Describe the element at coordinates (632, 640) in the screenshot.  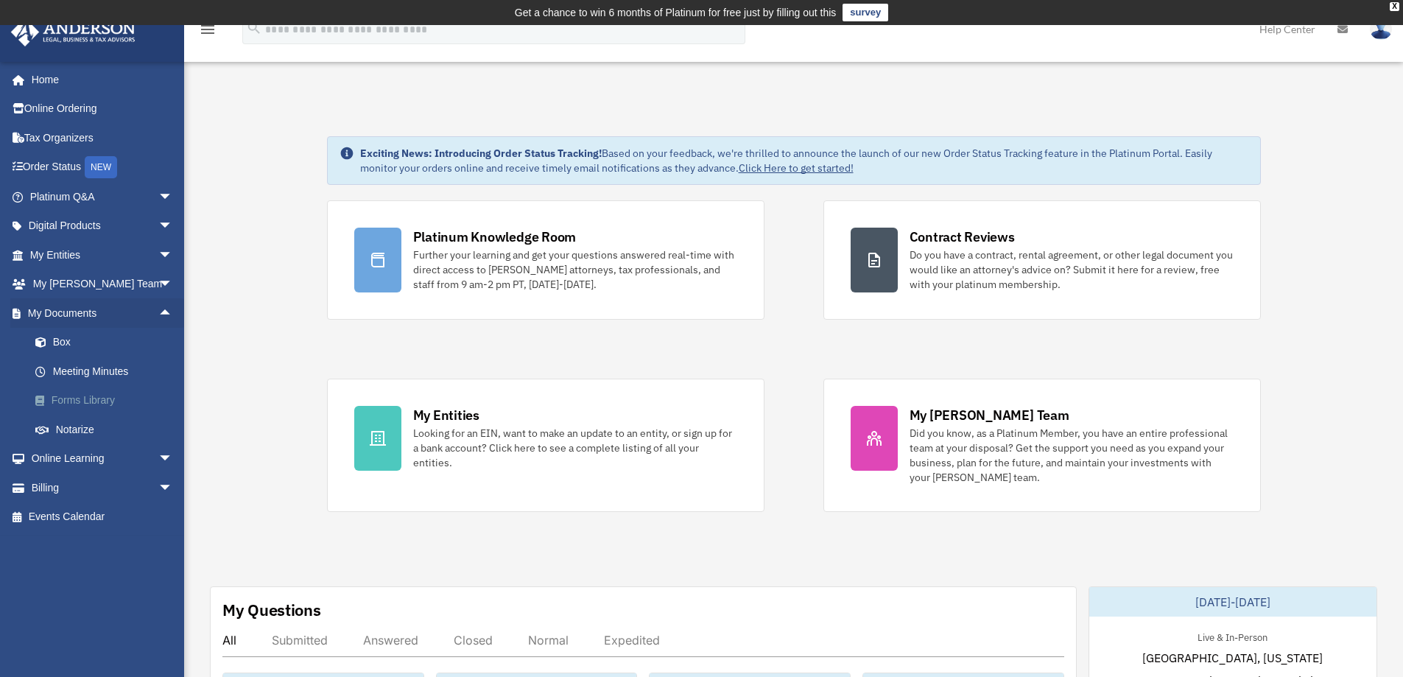
I see `div: Expedited` at that location.